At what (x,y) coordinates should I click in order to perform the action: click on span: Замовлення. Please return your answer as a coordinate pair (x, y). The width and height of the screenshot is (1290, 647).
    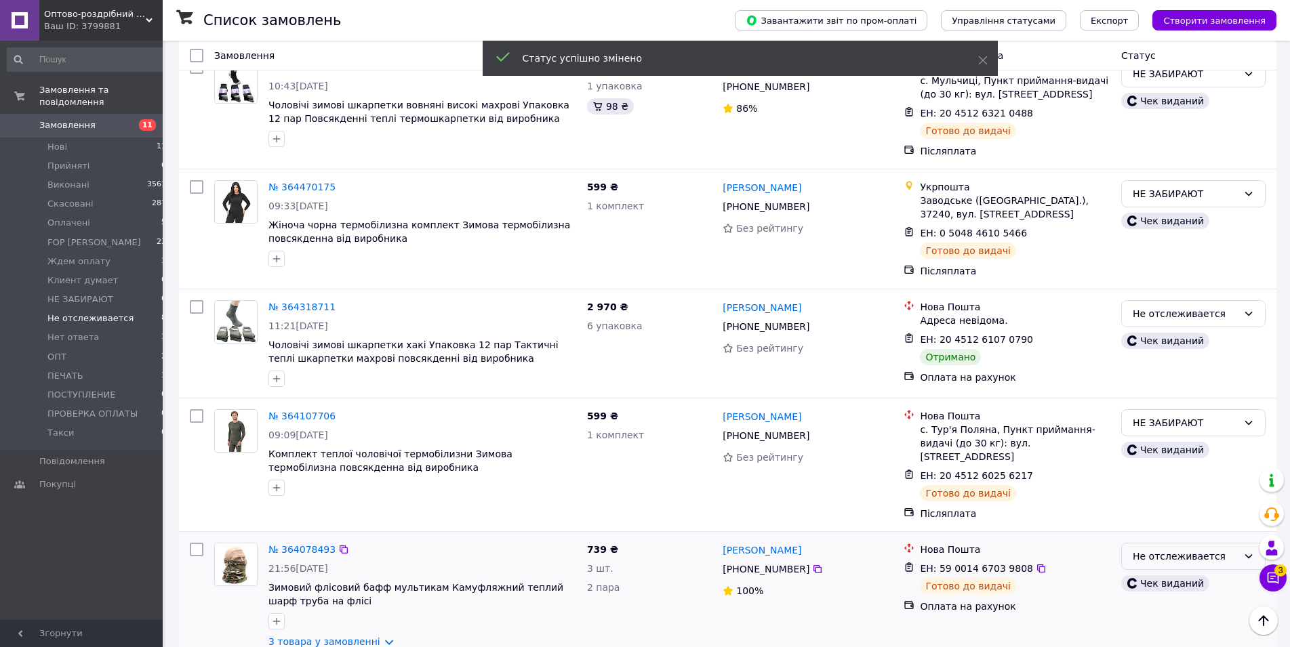
    Looking at the image, I should click on (244, 56).